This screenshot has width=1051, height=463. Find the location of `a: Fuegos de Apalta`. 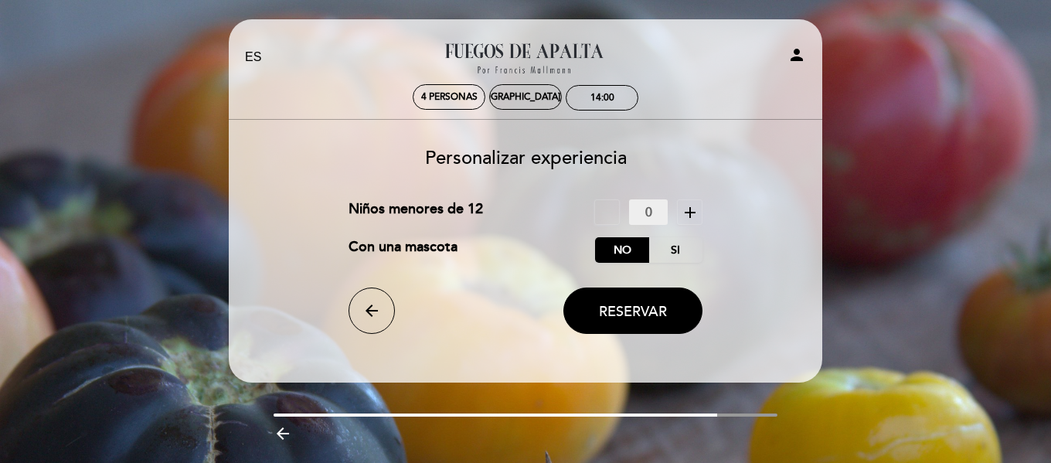

a: Fuegos de Apalta is located at coordinates (525, 57).